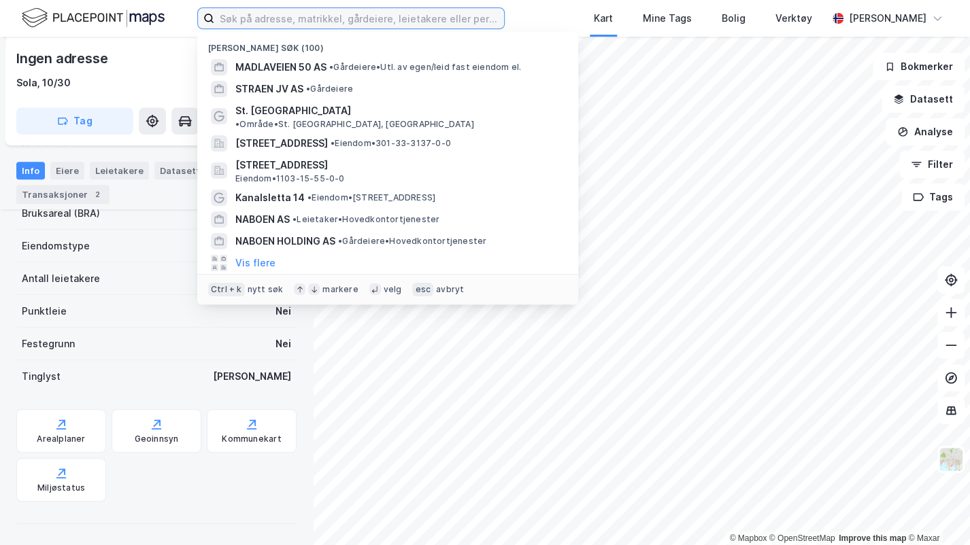 The height and width of the screenshot is (545, 970). Describe the element at coordinates (263, 220) in the screenshot. I see `span: NABOEN AS` at that location.